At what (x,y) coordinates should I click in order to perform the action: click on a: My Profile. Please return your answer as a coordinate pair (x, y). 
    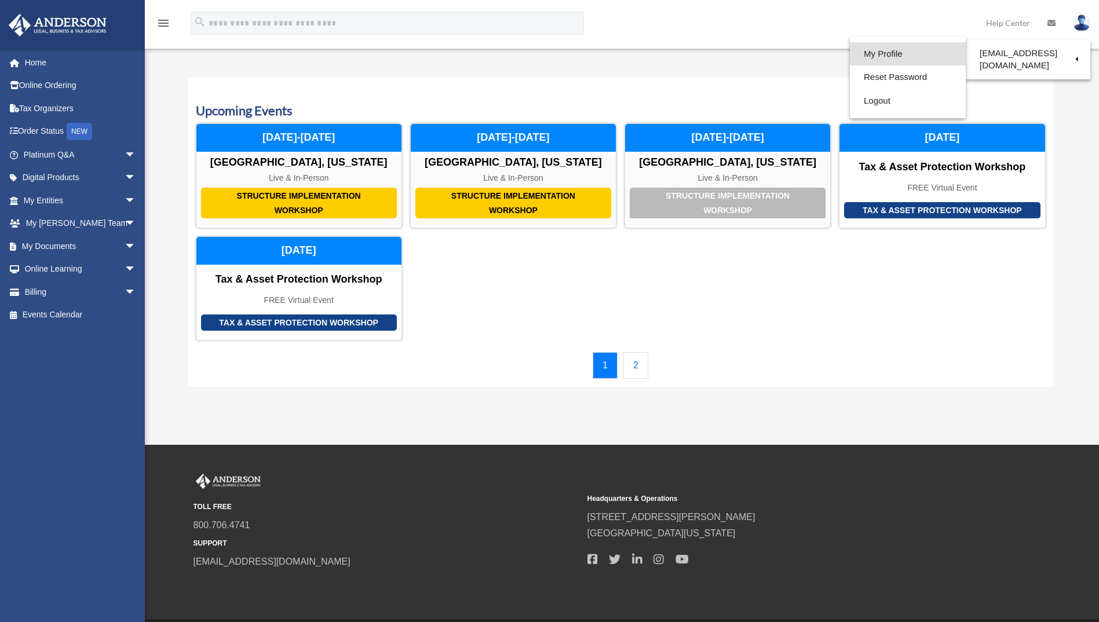
    Looking at the image, I should click on (908, 54).